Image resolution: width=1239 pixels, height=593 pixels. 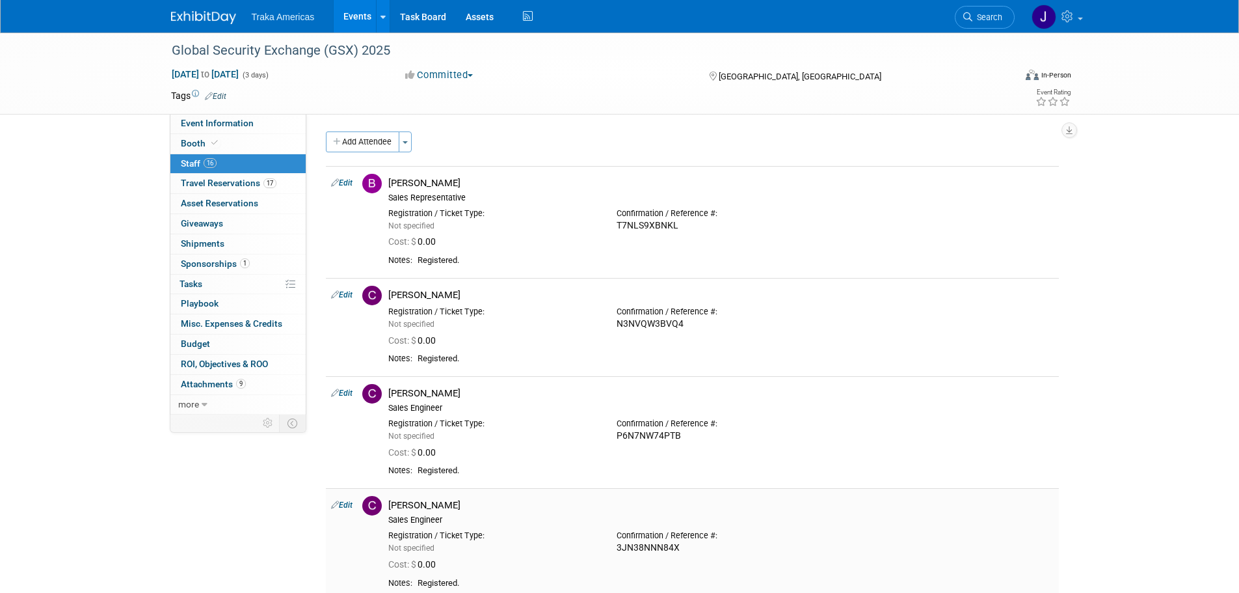 What do you see at coordinates (238, 224) in the screenshot?
I see `a: Giveaways` at bounding box center [238, 224].